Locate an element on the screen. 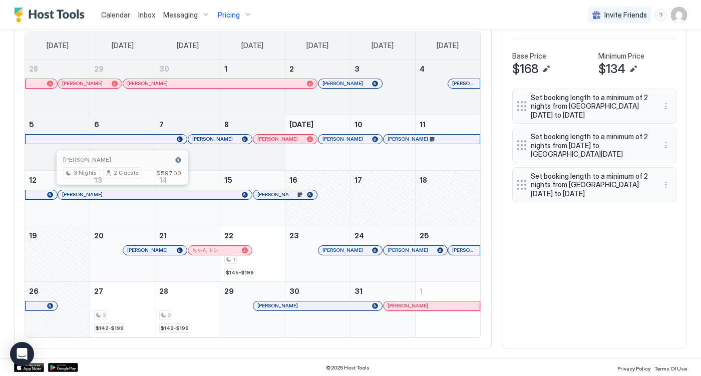  span: 21 is located at coordinates (163, 235).